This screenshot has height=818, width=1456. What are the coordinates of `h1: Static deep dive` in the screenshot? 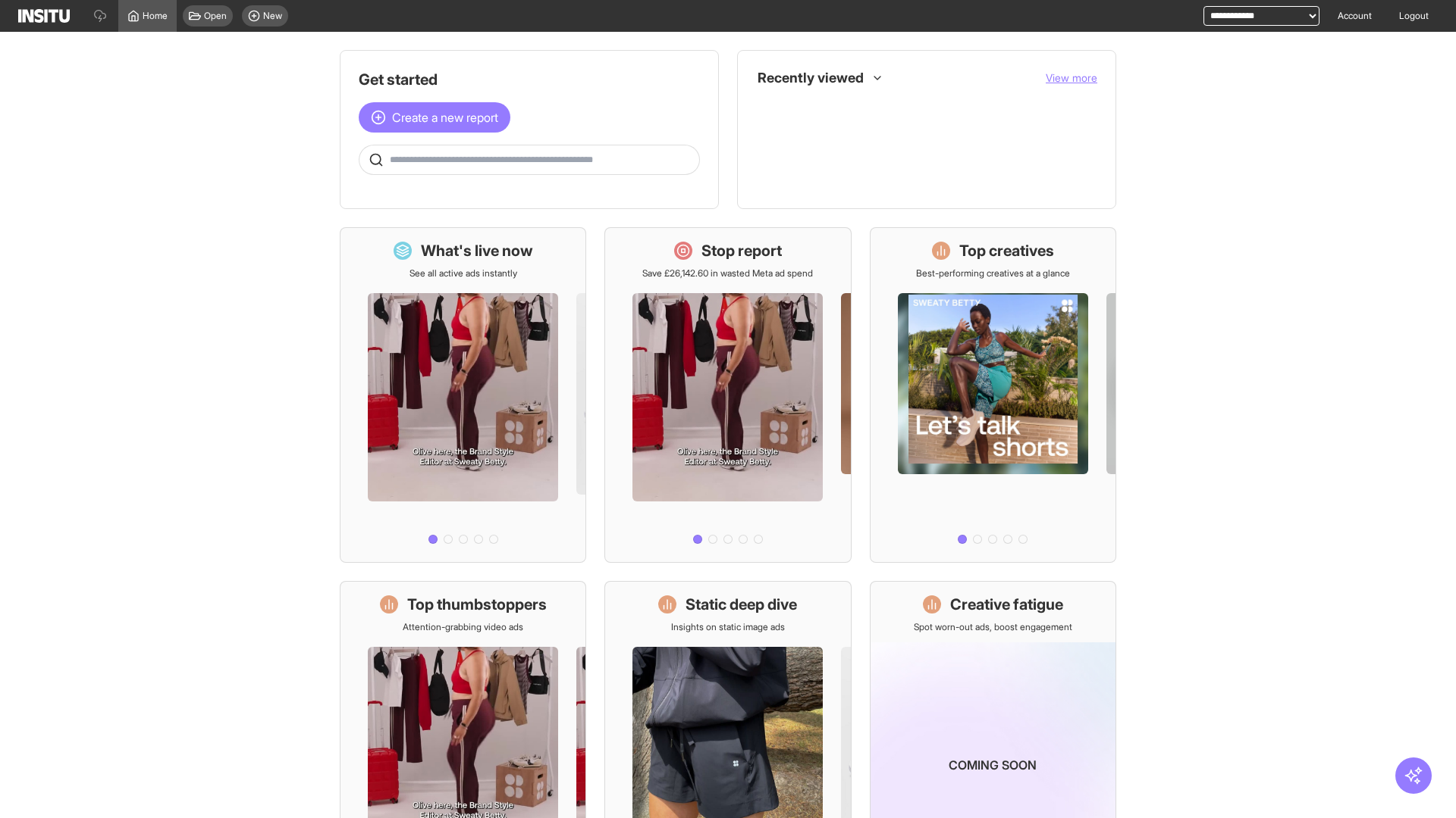 It's located at (740, 605).